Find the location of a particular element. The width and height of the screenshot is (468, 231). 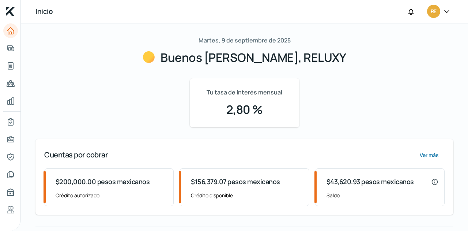

font: $200,000.00 pesos mexicanos is located at coordinates (103, 181).